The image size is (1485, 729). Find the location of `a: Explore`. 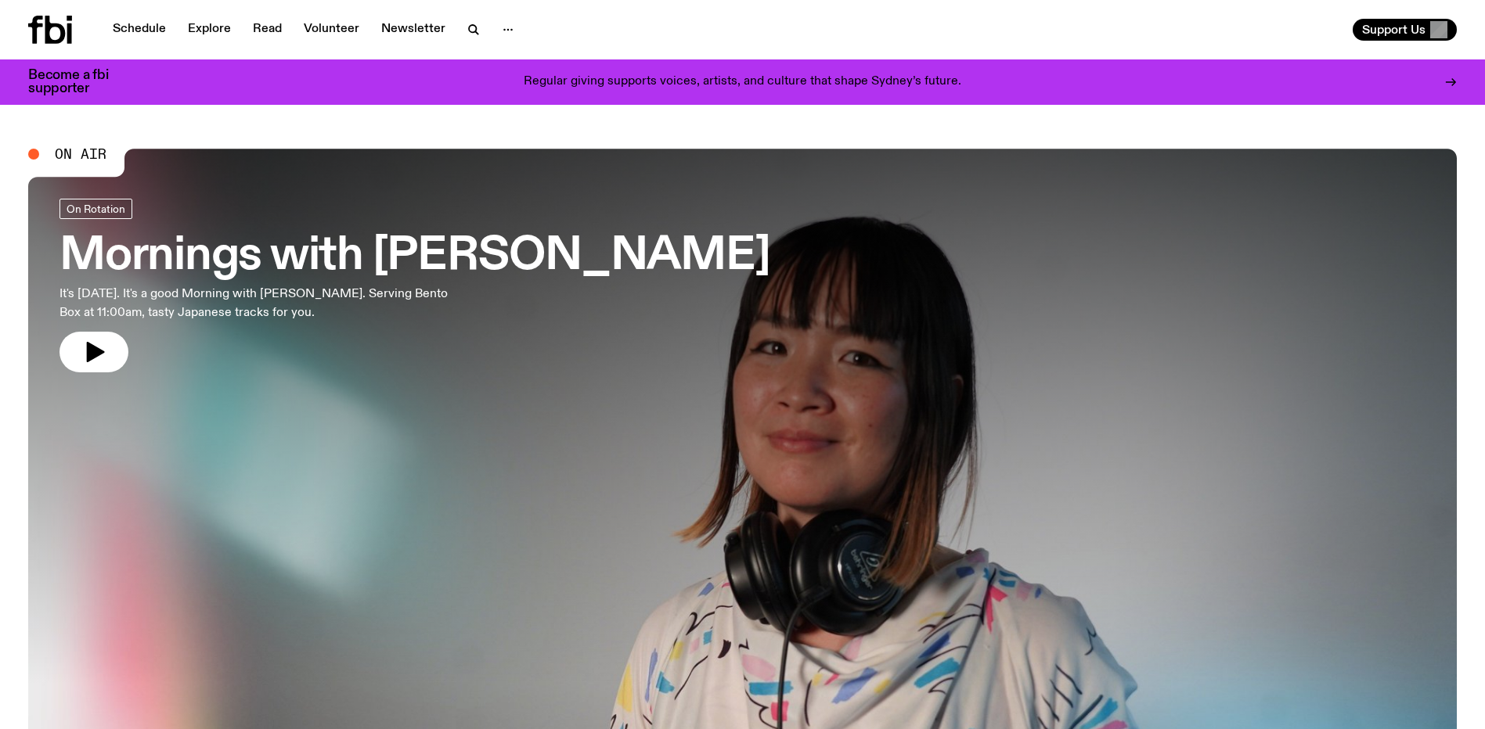

a: Explore is located at coordinates (209, 30).